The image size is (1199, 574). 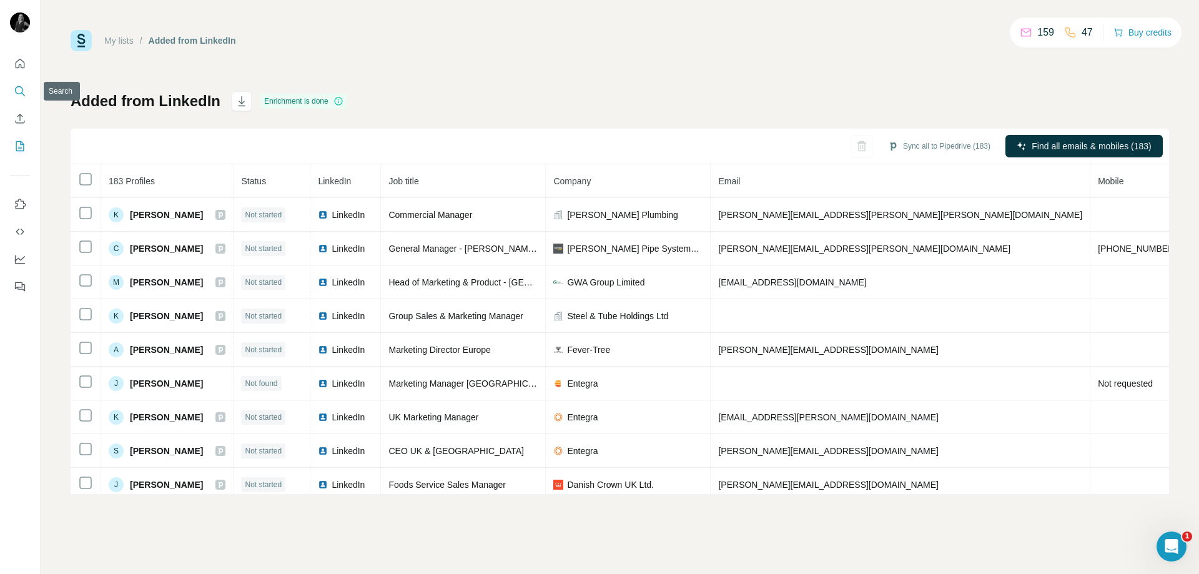 What do you see at coordinates (261, 384) in the screenshot?
I see `span: Not found` at bounding box center [261, 384].